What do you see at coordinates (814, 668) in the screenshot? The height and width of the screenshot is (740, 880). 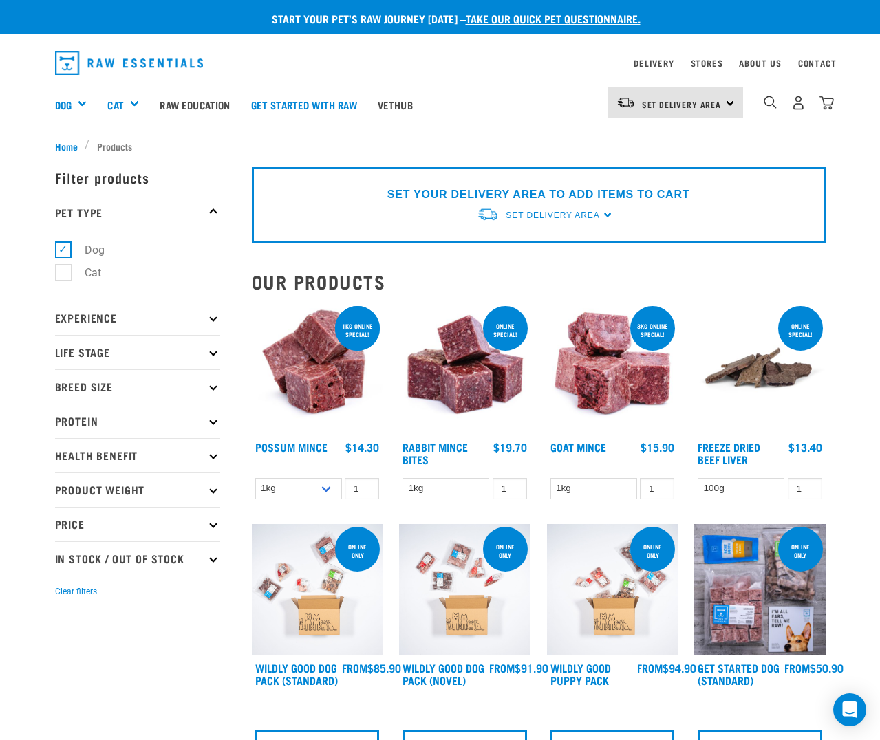 I see `div: $50.90` at bounding box center [814, 668].